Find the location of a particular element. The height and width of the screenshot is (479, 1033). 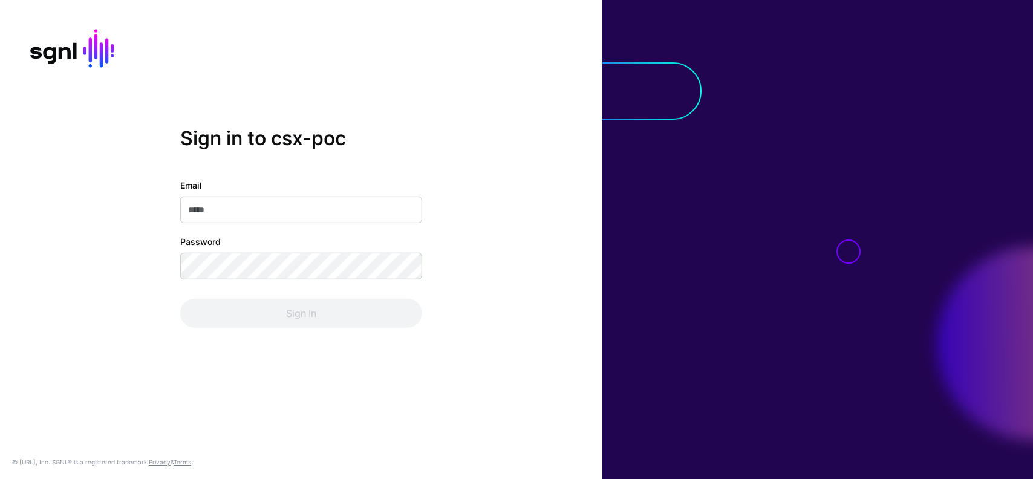

a: Terms is located at coordinates (182, 462).